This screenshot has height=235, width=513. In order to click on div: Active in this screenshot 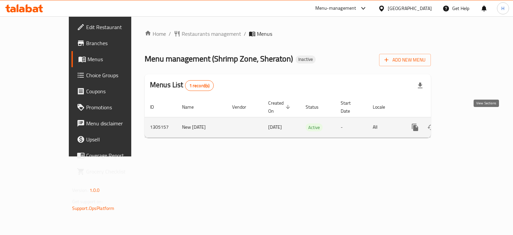, I will do `click(314, 127)`.